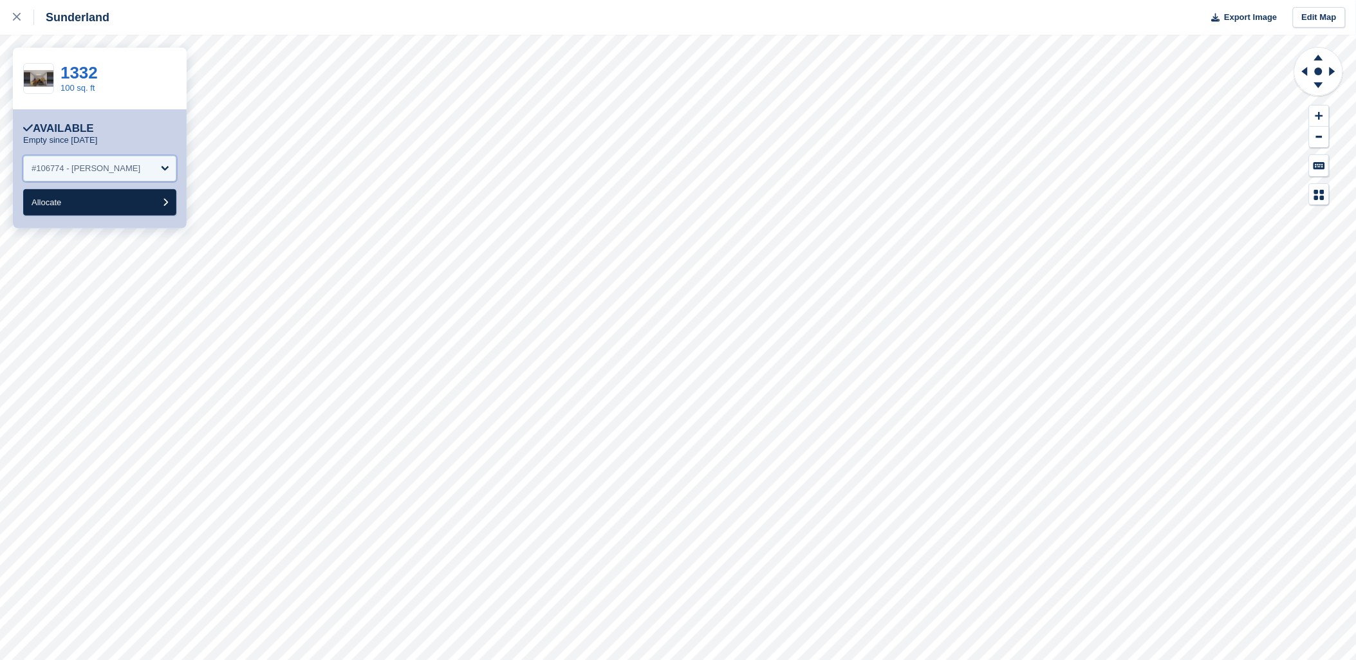 The width and height of the screenshot is (1356, 660). What do you see at coordinates (1241, 17) in the screenshot?
I see `button: Export Image` at bounding box center [1241, 17].